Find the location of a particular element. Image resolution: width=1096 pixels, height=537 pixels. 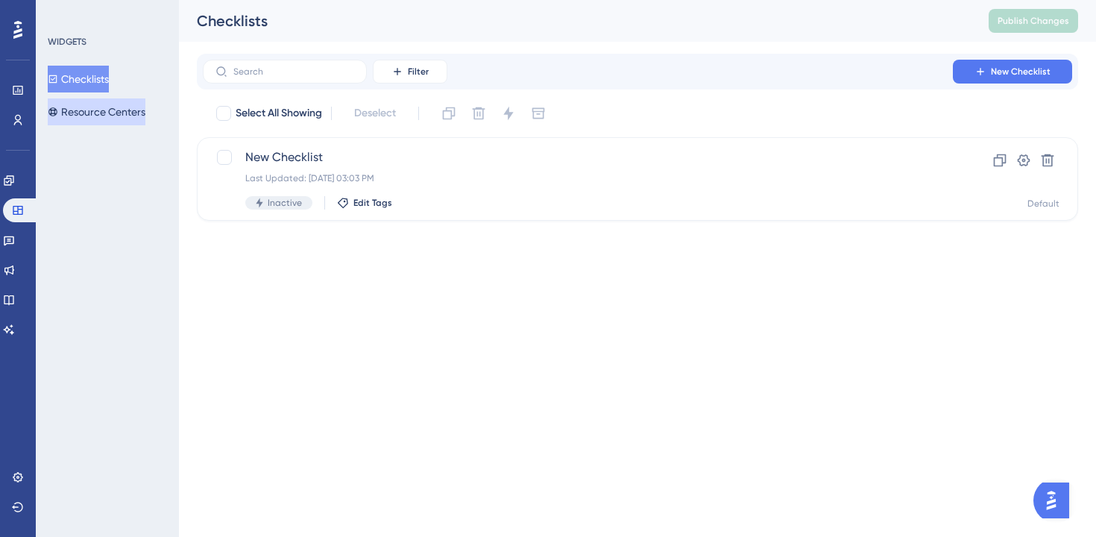

button: Resource Centers is located at coordinates (96, 112).